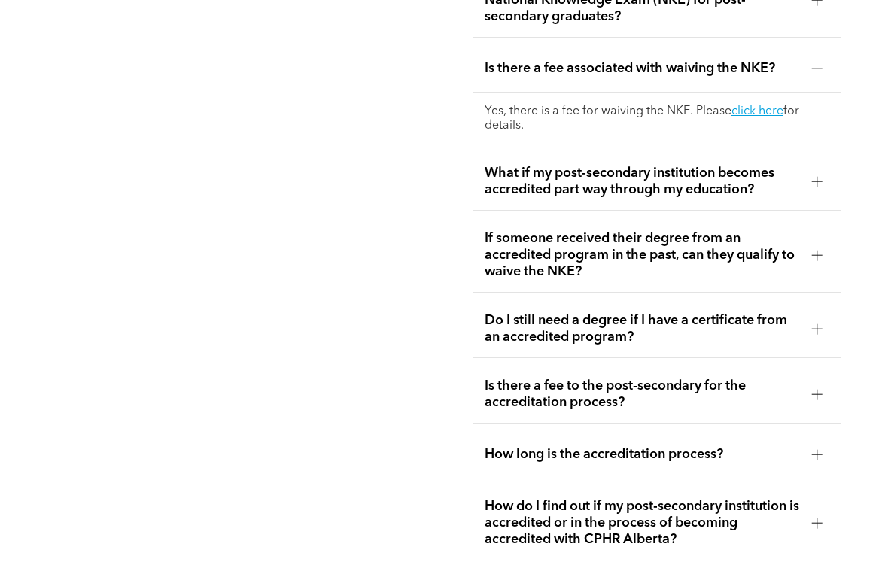 This screenshot has width=888, height=580. I want to click on span: Is there a fee to the post-secondary for the accreditation process?, so click(642, 394).